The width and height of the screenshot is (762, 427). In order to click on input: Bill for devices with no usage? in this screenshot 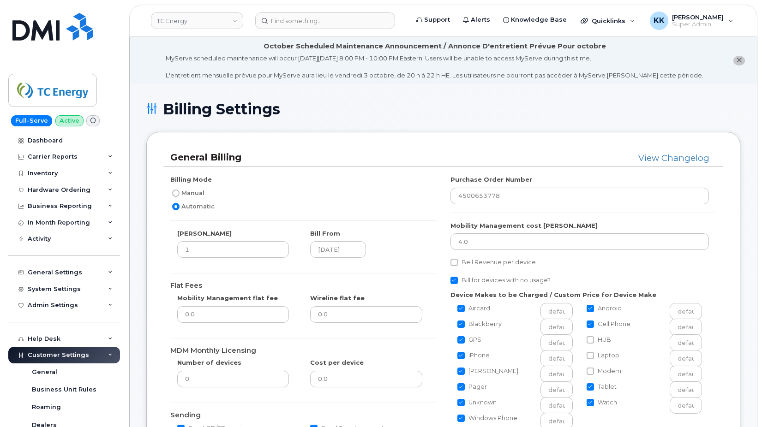, I will do `click(454, 281)`.